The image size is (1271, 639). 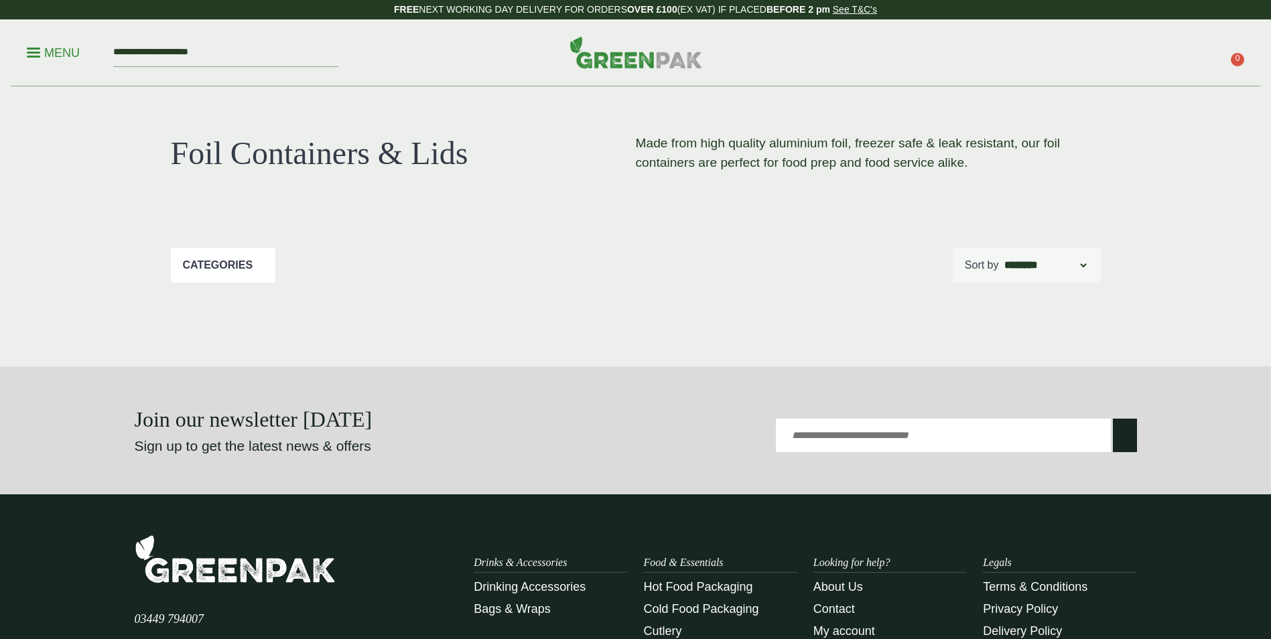 I want to click on a: Terms & Conditions, so click(x=1036, y=587).